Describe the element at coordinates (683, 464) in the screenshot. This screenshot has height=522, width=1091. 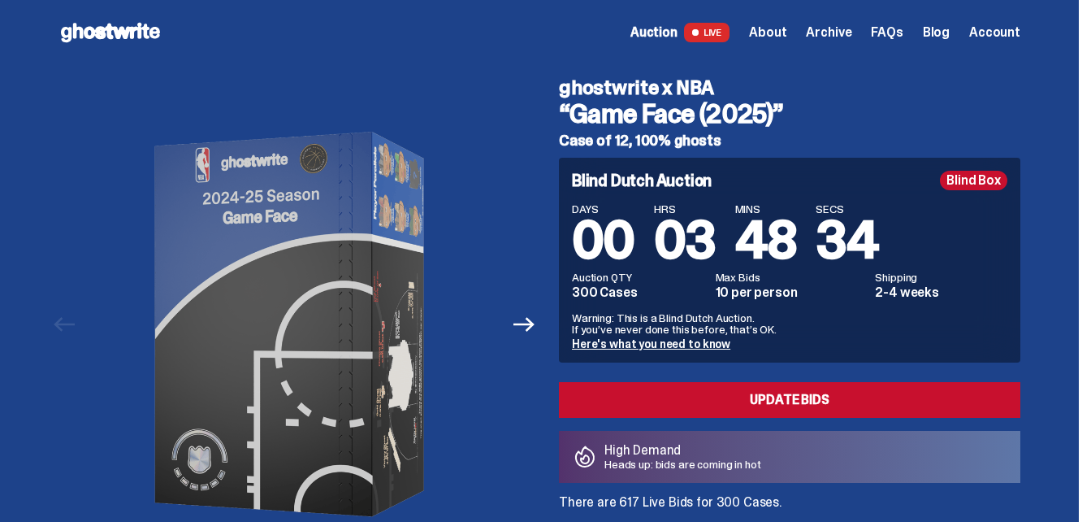
I see `p: Heads up: bids are coming in hot` at that location.